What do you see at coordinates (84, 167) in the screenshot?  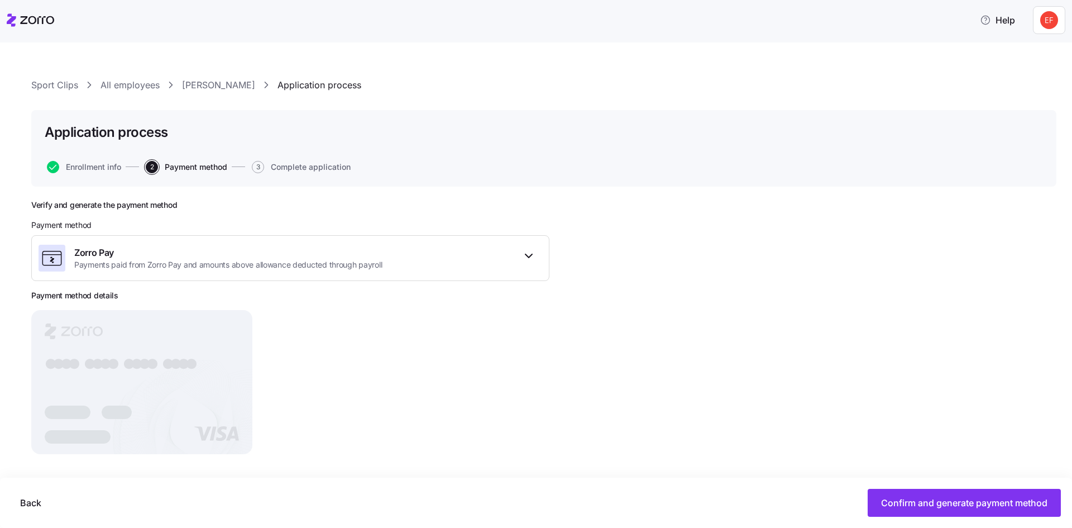 I see `button: Enrollment info` at bounding box center [84, 167].